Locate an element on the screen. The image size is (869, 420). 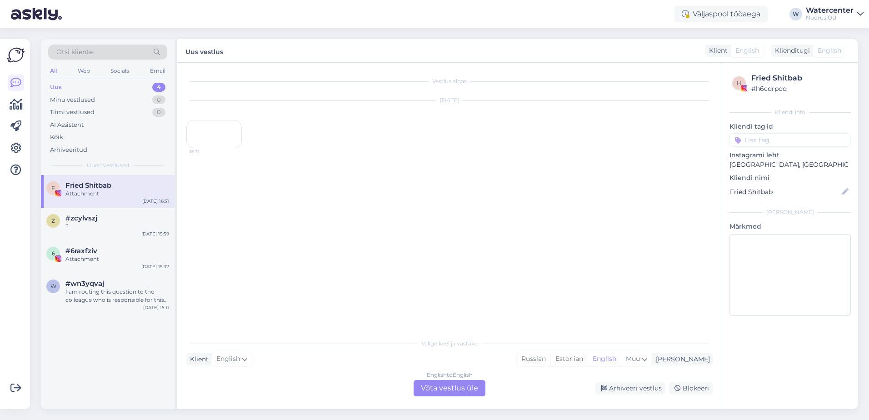
div: Kõik is located at coordinates (56, 137).